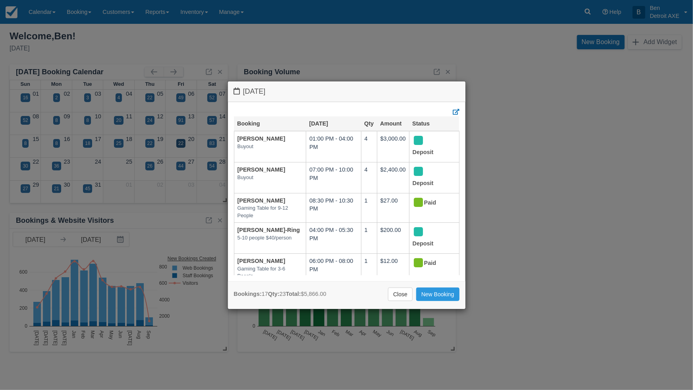  Describe the element at coordinates (393, 268) in the screenshot. I see `td: $12.00` at that location.